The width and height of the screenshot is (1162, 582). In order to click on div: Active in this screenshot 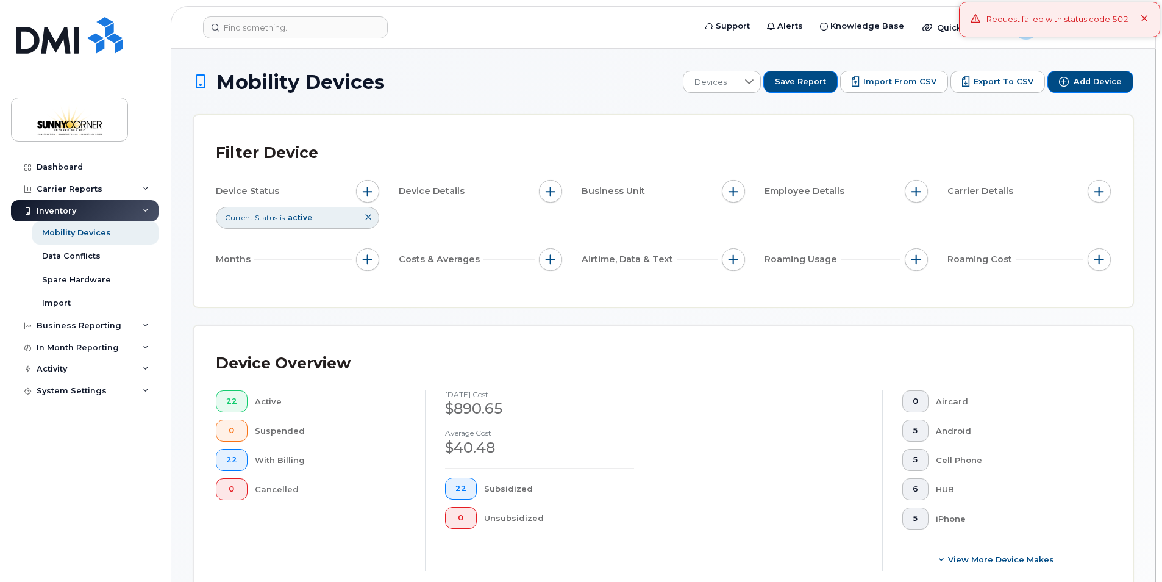, I will do `click(331, 401)`.